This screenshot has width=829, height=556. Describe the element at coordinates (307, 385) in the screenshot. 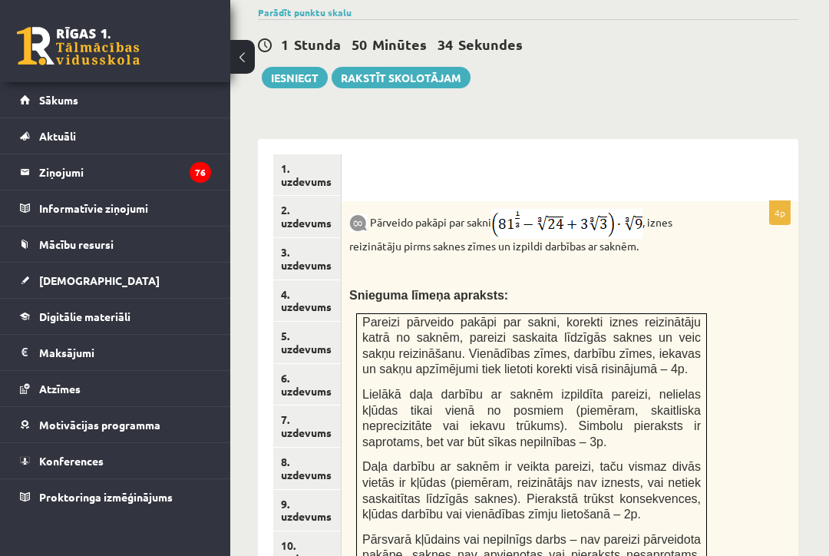

I see `a: 6. uzdevums` at that location.